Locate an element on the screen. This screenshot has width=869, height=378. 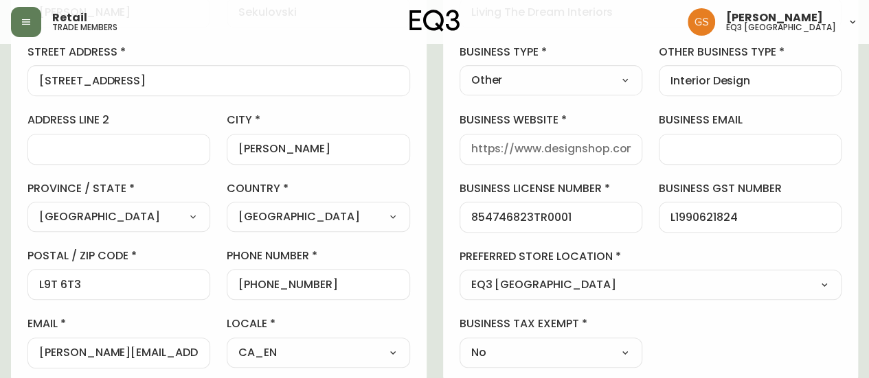
label: business license number is located at coordinates (551, 189).